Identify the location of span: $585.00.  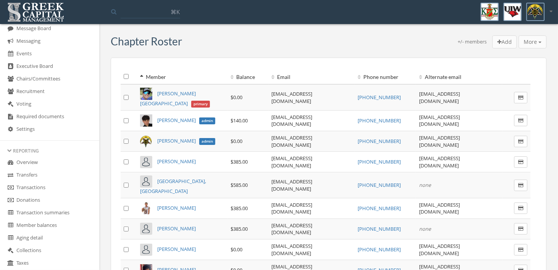
(239, 185).